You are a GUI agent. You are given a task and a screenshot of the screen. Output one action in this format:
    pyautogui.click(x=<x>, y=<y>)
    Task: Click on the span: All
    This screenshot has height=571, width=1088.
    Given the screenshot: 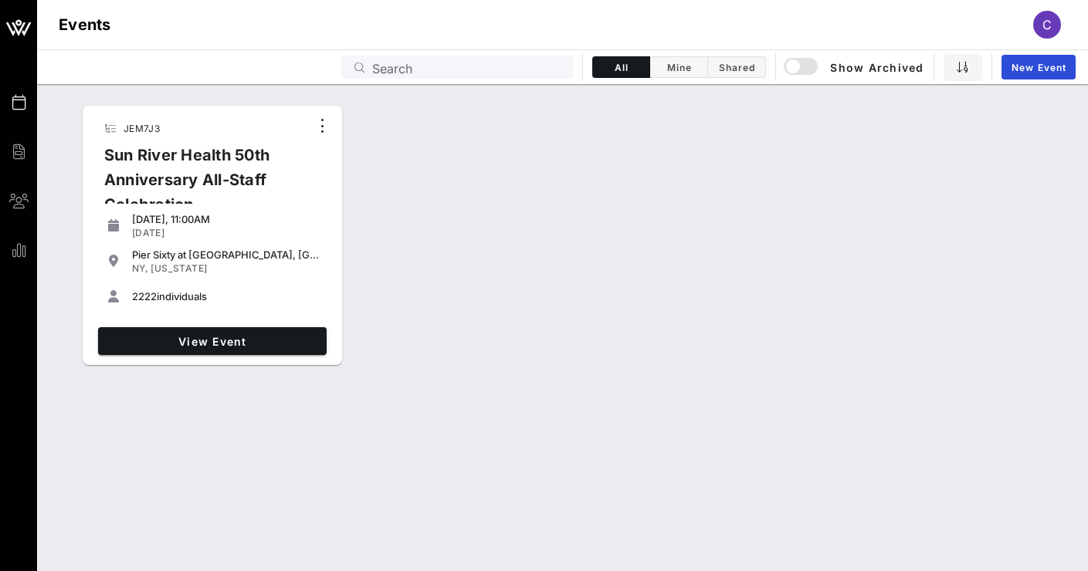 What is the action you would take?
    pyautogui.click(x=621, y=67)
    